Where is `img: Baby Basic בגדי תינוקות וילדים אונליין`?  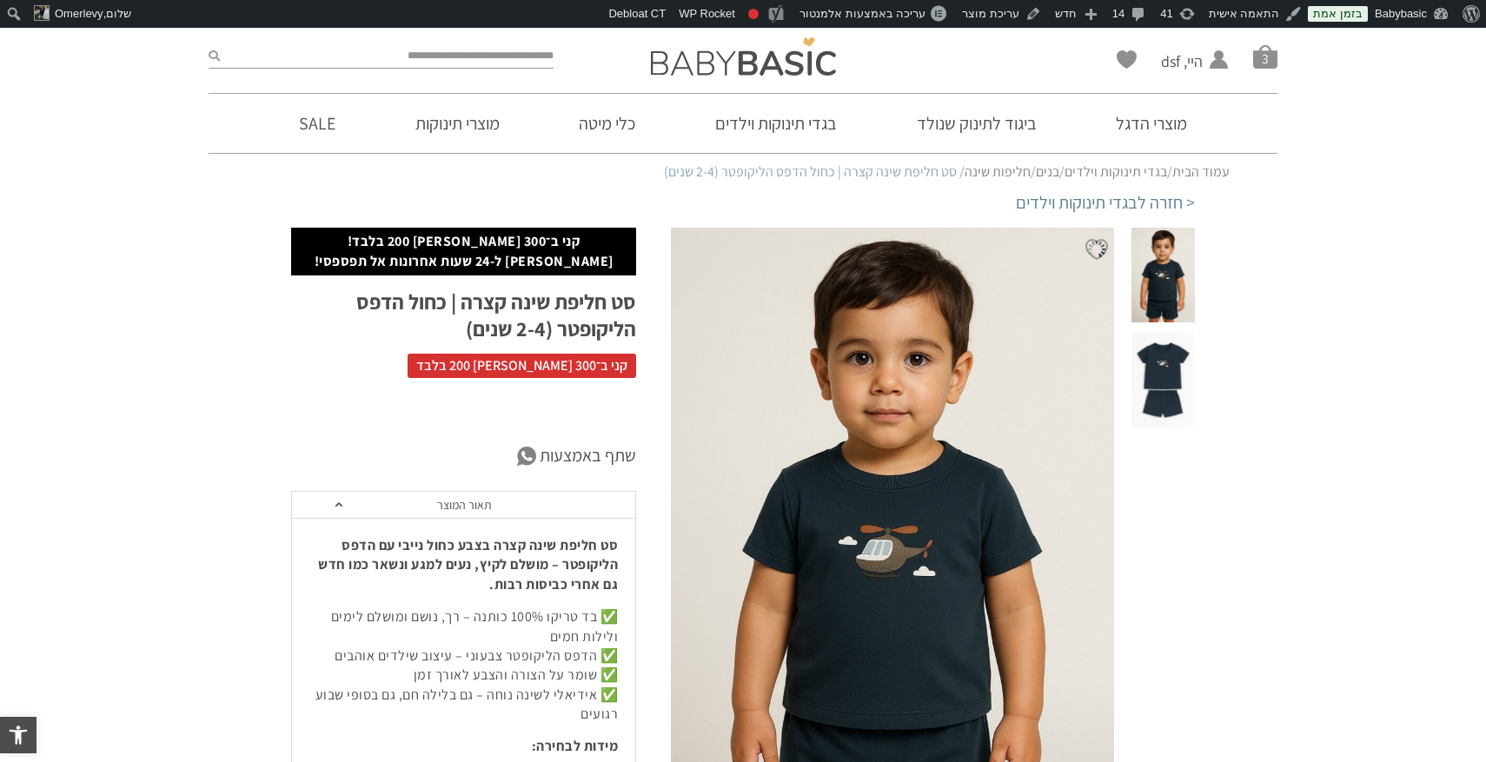
img: Baby Basic בגדי תינוקות וילדים אונליין is located at coordinates (743, 57).